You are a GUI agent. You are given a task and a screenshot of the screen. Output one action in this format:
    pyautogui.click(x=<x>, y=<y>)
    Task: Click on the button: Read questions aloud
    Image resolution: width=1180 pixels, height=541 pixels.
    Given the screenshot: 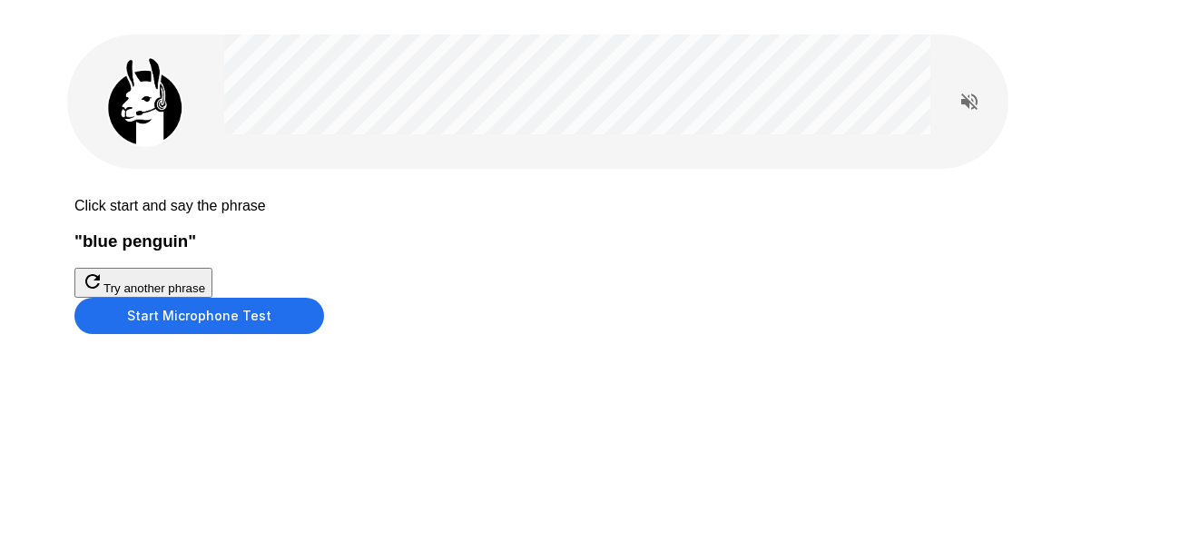 What is the action you would take?
    pyautogui.click(x=970, y=102)
    